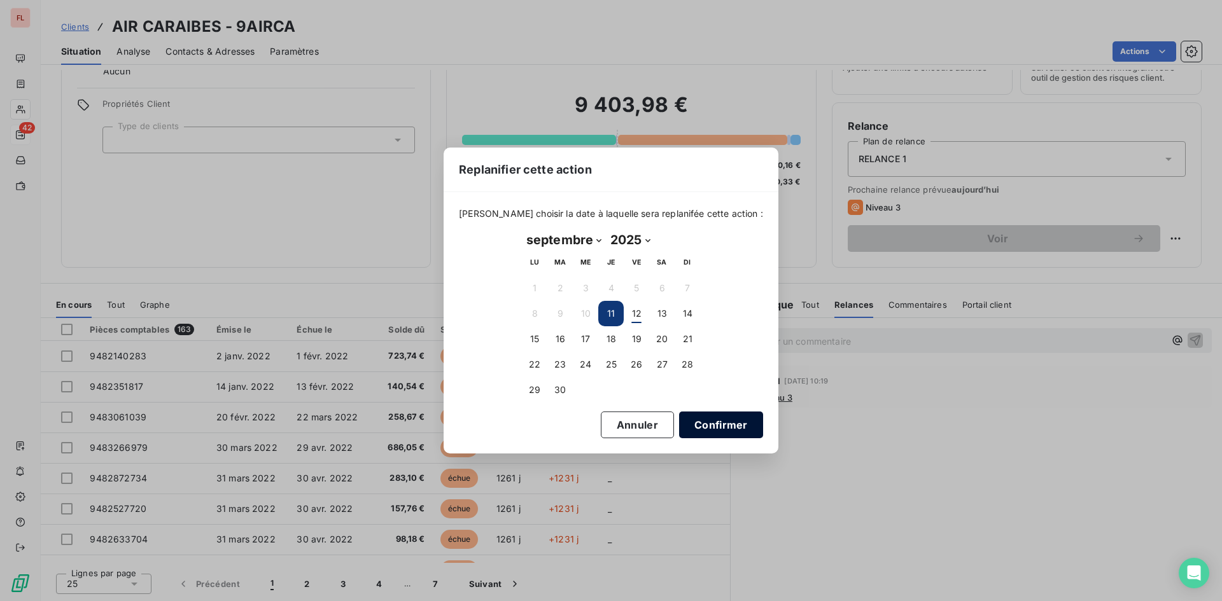 The image size is (1222, 601). Describe the element at coordinates (721, 425) in the screenshot. I see `button: Confirmer` at that location.